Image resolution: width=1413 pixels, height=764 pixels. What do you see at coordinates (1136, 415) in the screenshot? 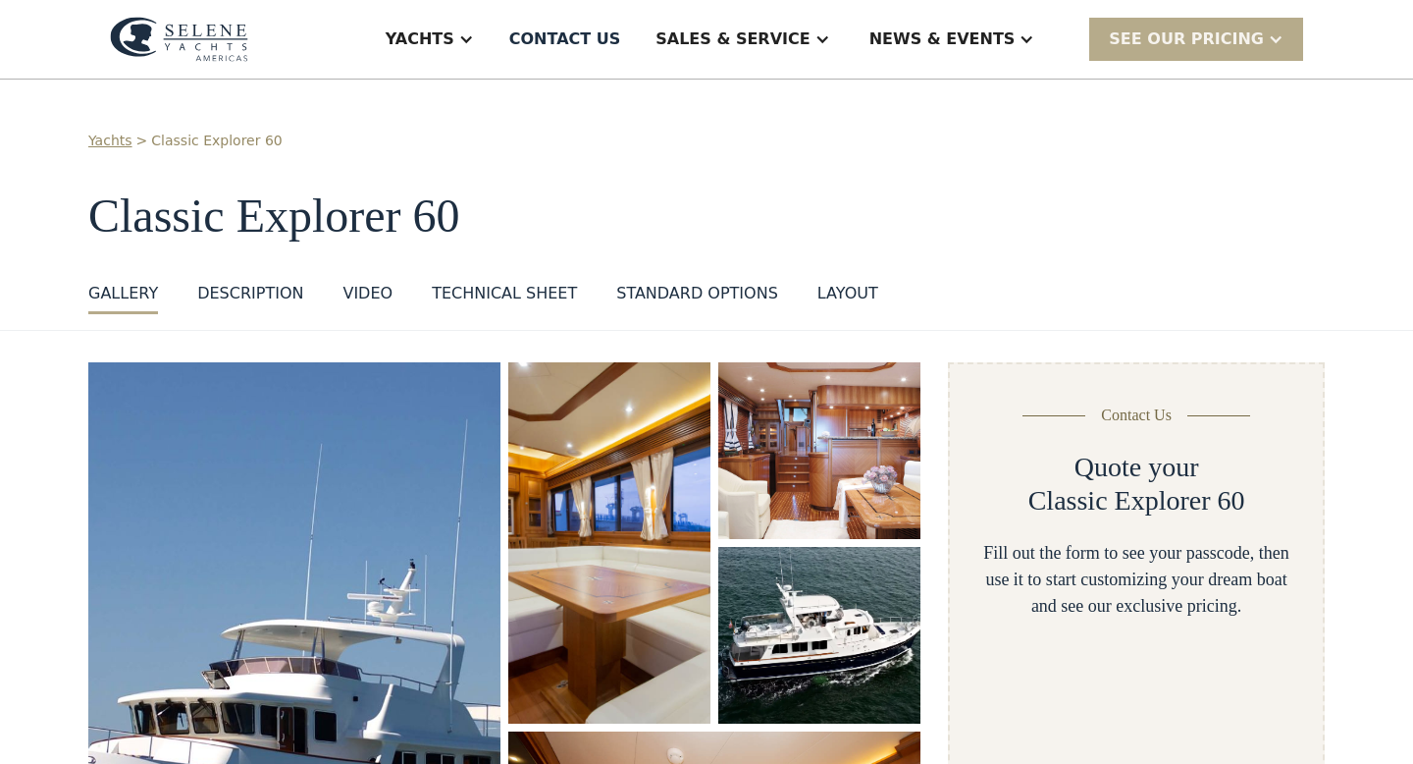
I see `div: Contact Us` at bounding box center [1136, 415].